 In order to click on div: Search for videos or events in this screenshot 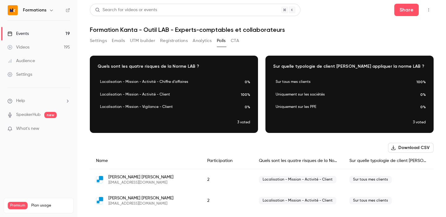, I will do `click(126, 10)`.